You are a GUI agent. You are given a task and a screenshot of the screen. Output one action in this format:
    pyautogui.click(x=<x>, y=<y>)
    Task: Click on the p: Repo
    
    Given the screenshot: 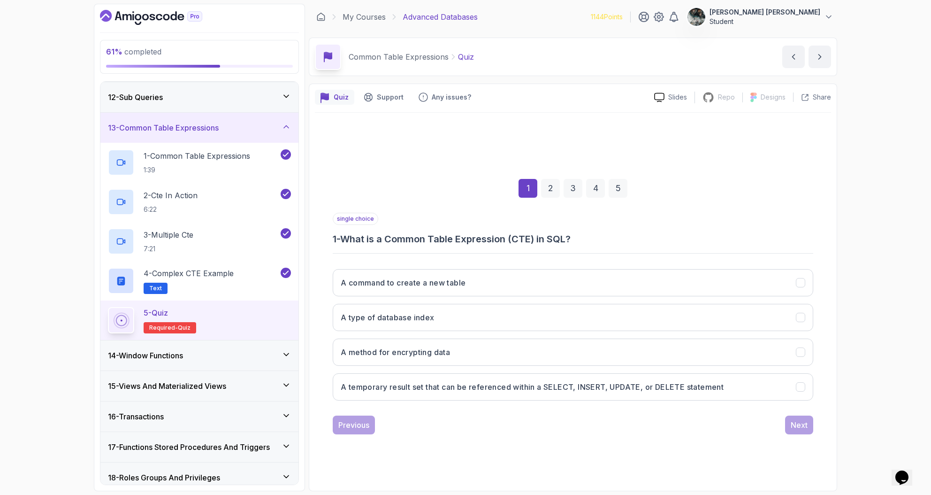 What is the action you would take?
    pyautogui.click(x=727, y=97)
    